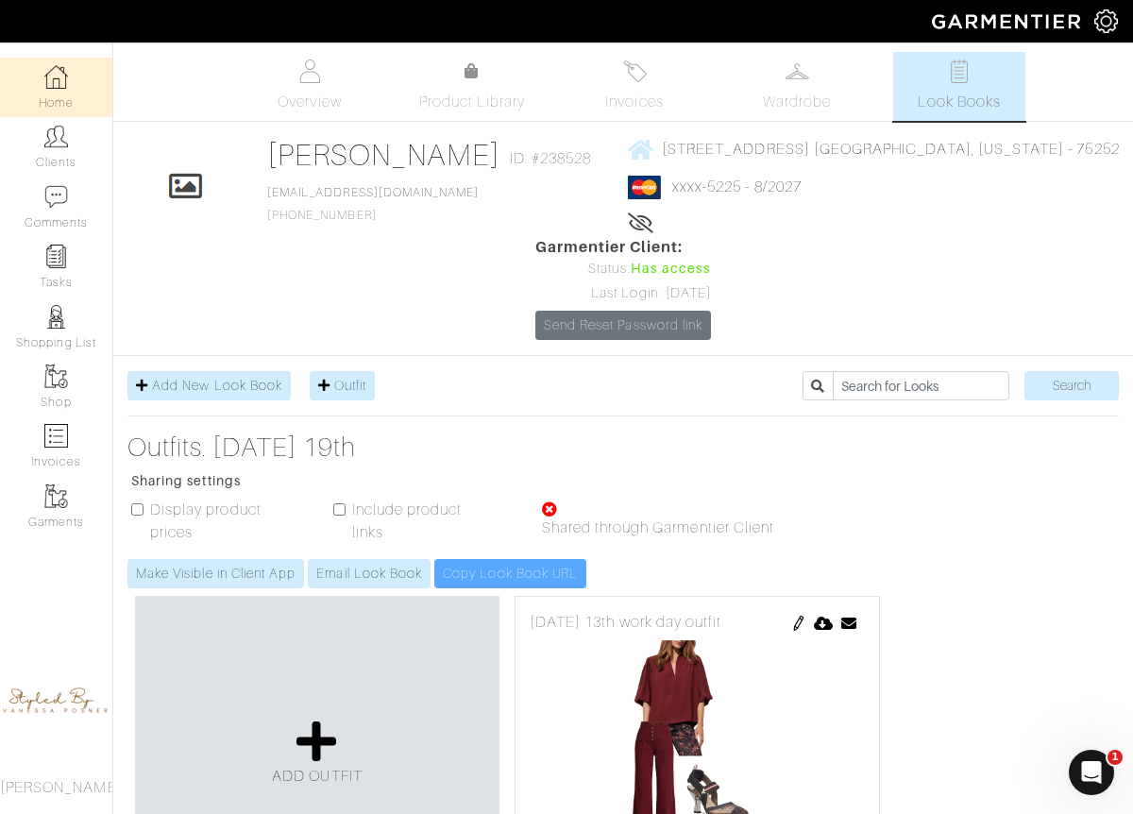 This screenshot has height=814, width=1133. I want to click on img: garmentier-logo-header-white-b43fb05a5012e4ada735d5af1a66efaba907eab6374d6393d1fbf88cb4ef424d.png, so click(1008, 21).